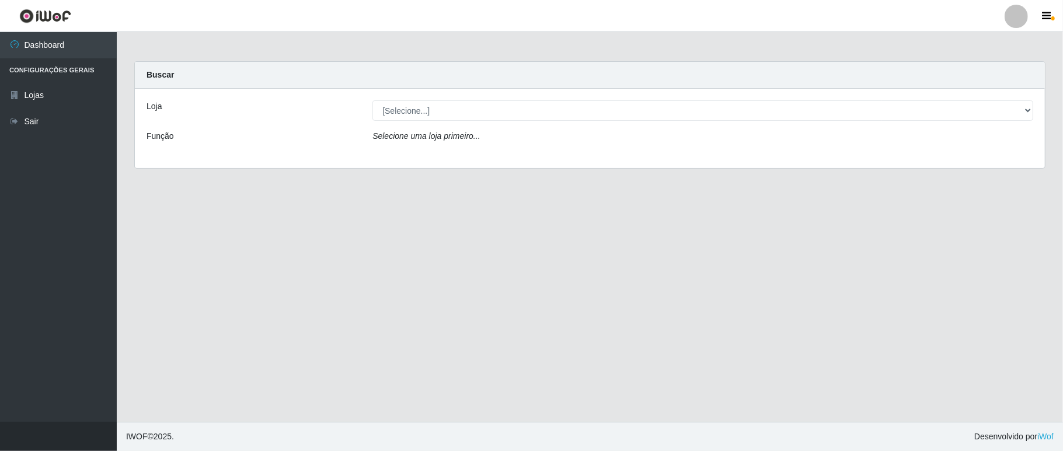 The height and width of the screenshot is (451, 1063). Describe the element at coordinates (137, 437) in the screenshot. I see `span: IWOF` at that location.